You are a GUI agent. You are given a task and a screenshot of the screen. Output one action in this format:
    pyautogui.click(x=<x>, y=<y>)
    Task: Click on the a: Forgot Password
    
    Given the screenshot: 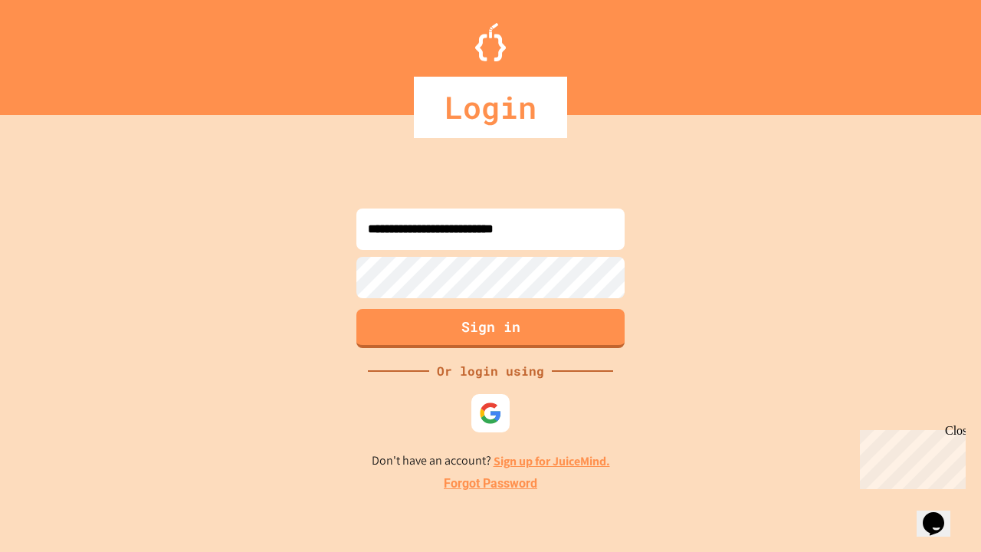 What is the action you would take?
    pyautogui.click(x=491, y=484)
    